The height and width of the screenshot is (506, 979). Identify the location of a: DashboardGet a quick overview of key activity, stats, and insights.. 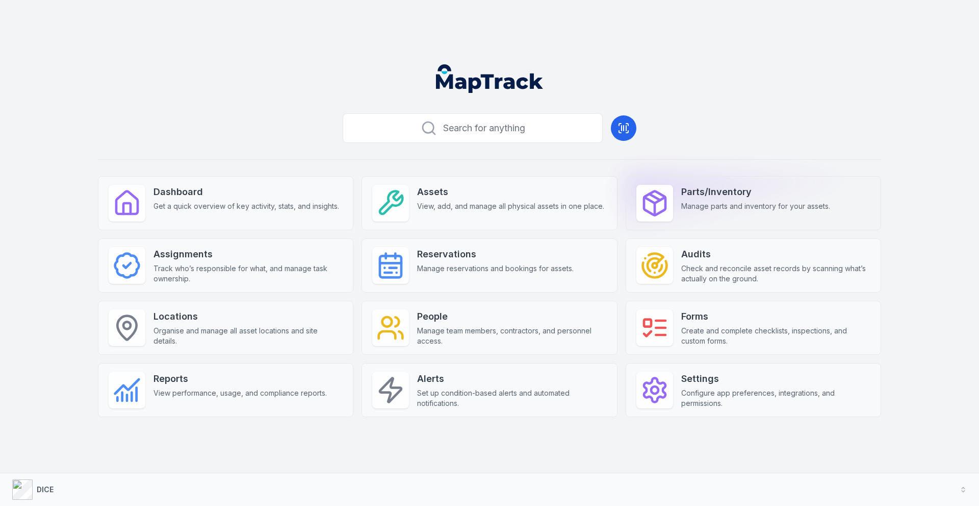
(225, 203).